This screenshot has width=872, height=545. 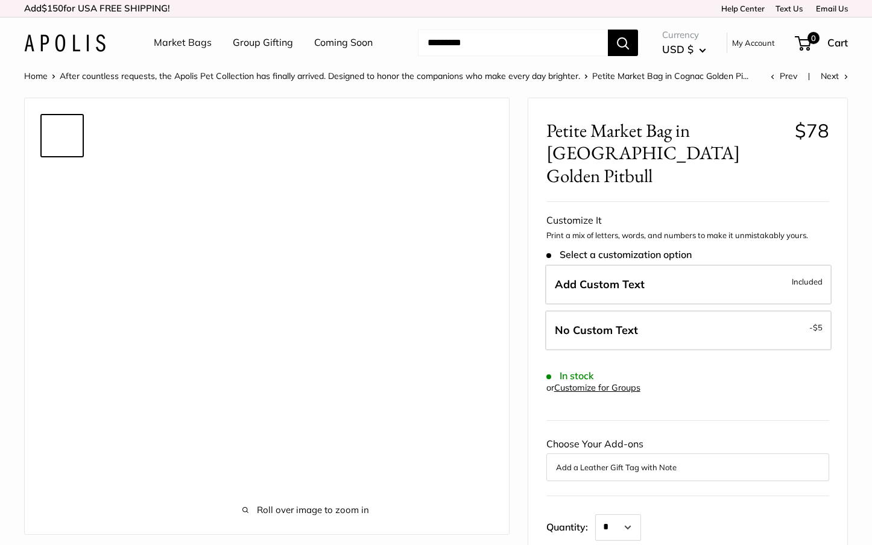 I want to click on span: No Custom Text, so click(x=596, y=330).